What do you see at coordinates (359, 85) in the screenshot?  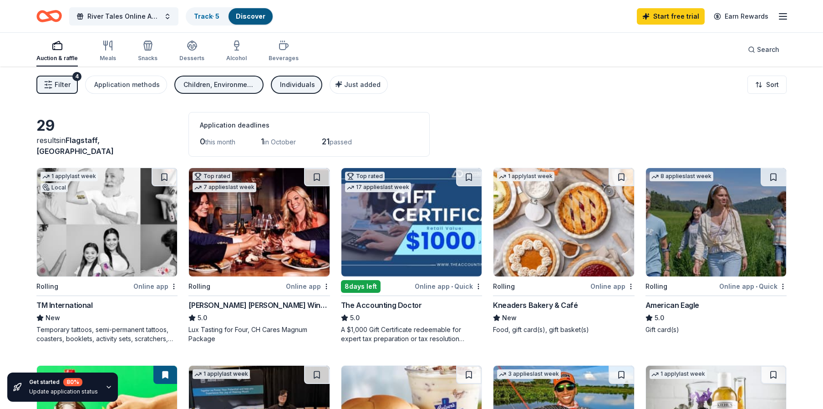 I see `button: Just added` at bounding box center [359, 85].